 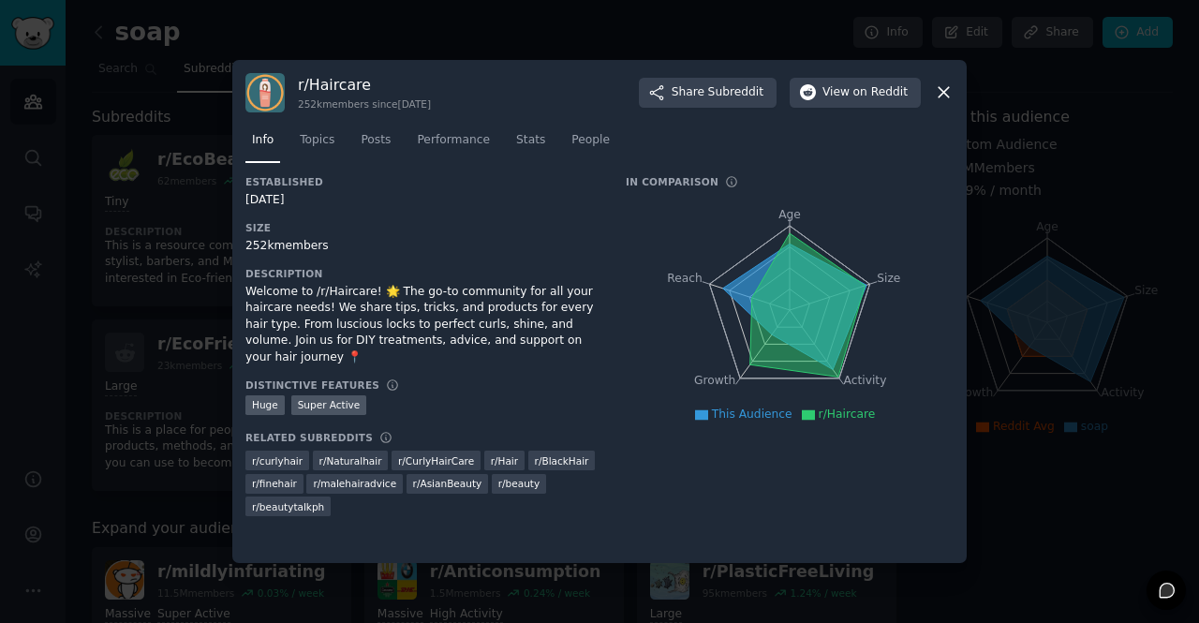 What do you see at coordinates (865, 93) in the screenshot?
I see `span: View` at bounding box center [865, 93].